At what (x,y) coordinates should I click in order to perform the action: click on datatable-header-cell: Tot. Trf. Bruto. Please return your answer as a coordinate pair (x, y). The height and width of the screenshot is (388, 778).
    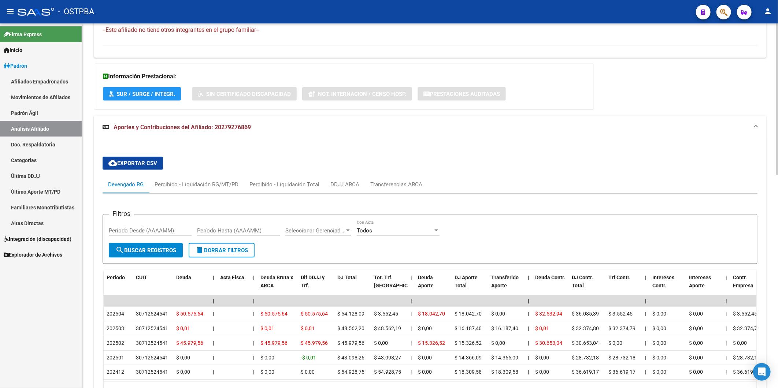
    Looking at the image, I should click on (389, 286).